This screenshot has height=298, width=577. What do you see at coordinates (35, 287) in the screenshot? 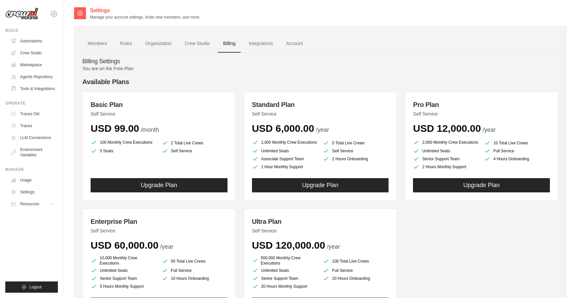
I see `span: Logout` at bounding box center [35, 287].